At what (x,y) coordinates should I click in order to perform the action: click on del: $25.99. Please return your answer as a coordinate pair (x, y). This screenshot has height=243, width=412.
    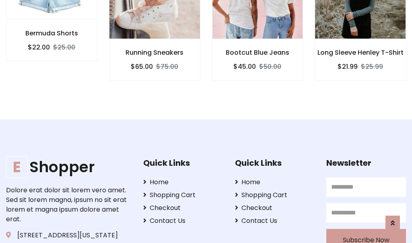
    Looking at the image, I should click on (372, 66).